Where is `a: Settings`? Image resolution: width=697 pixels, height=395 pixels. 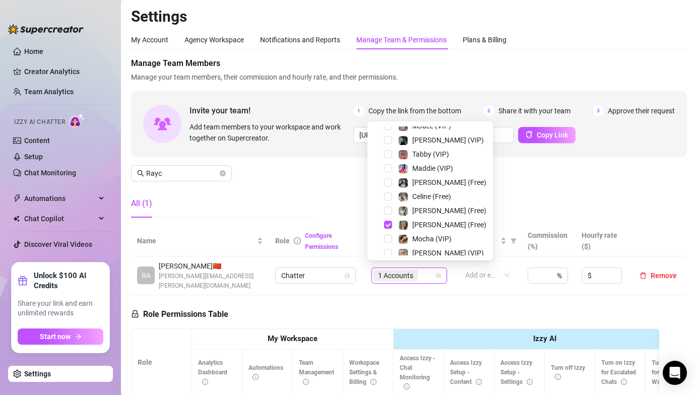
a: Settings is located at coordinates (37, 374).